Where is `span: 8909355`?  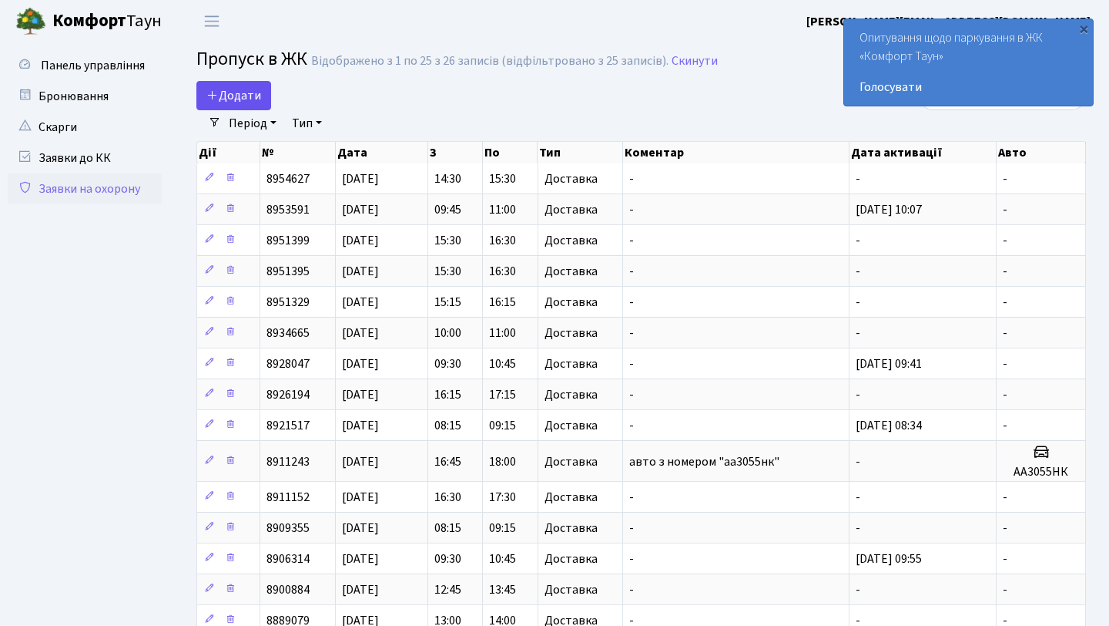 span: 8909355 is located at coordinates (288, 528).